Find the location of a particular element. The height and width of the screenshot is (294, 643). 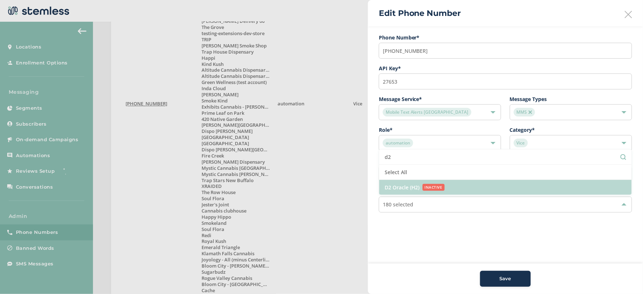

label: Phone Number* is located at coordinates (505, 37).